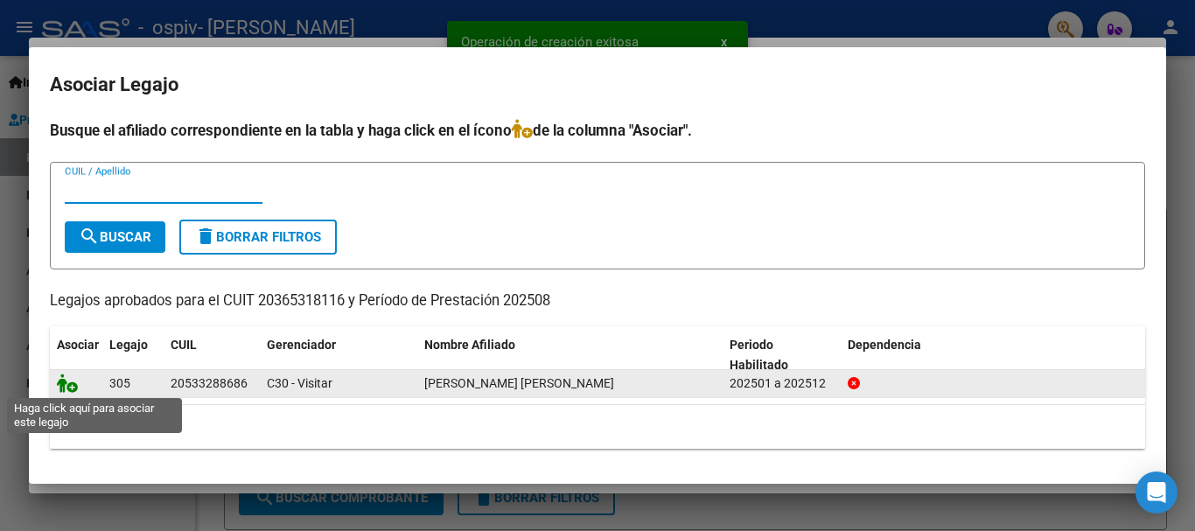 The height and width of the screenshot is (531, 1195). I want to click on div: 202501 a 202512, so click(781, 383).